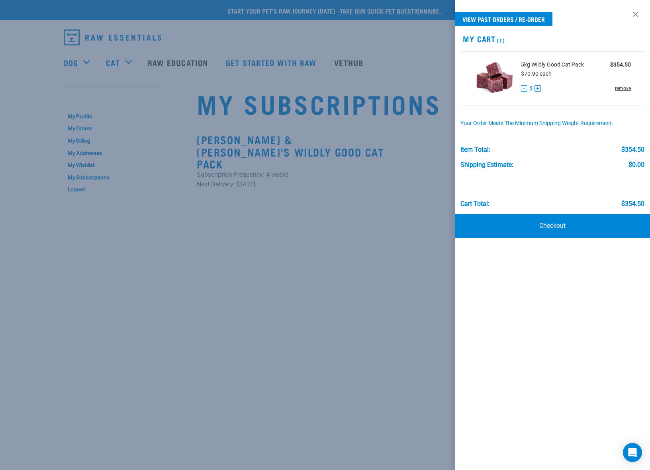  Describe the element at coordinates (552, 123) in the screenshot. I see `div: Your order meets the minimum shipping weight requirement.` at that location.